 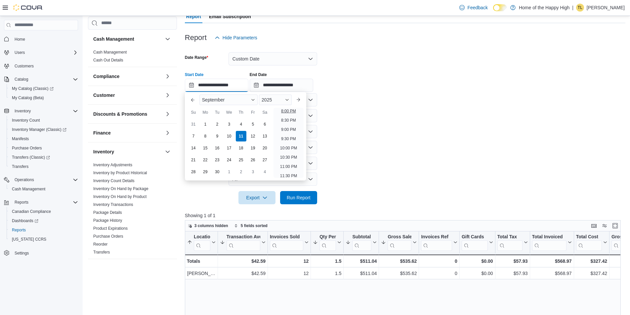 What do you see at coordinates (208, 226) in the screenshot?
I see `button: 3 columns hidden` at bounding box center [208, 226].